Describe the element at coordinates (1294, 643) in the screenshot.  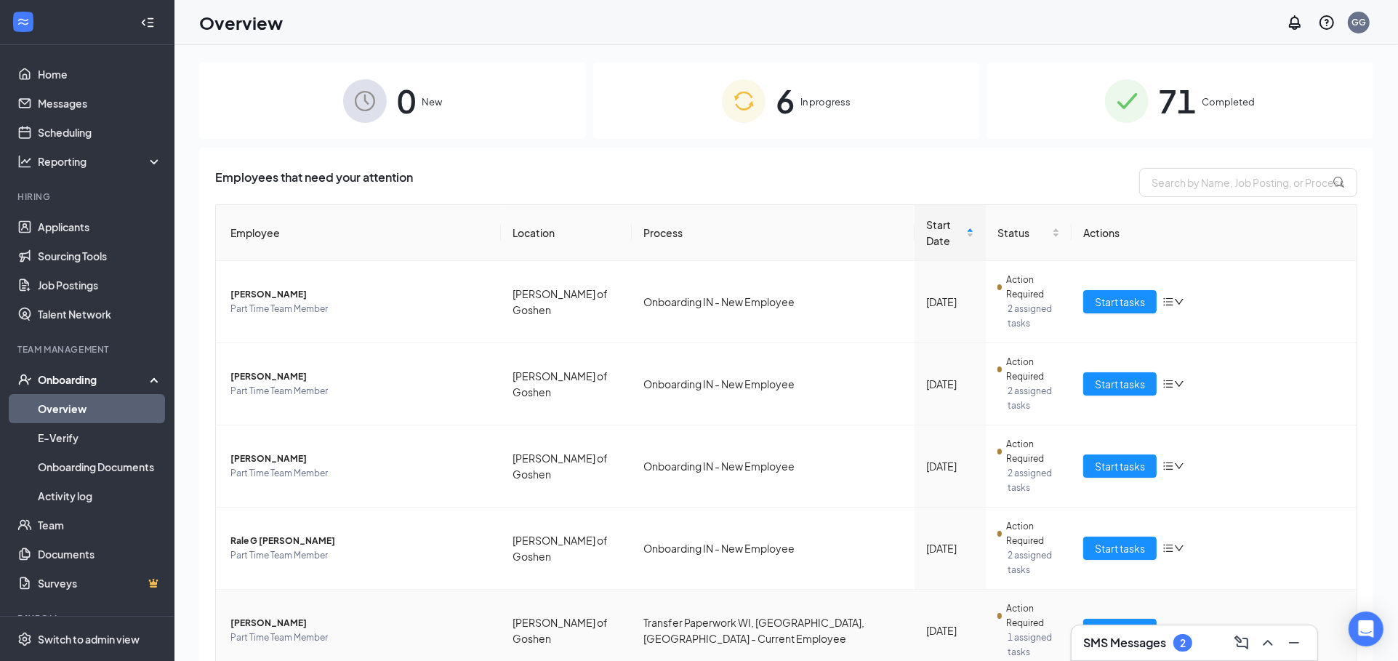
I see `button: Minimize` at that location.